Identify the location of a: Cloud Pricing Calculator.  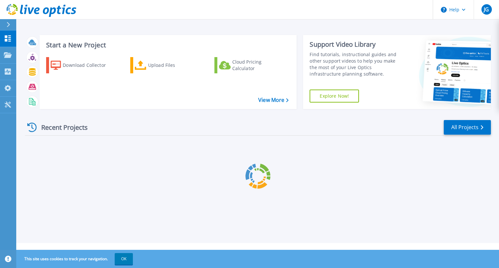
(250, 65).